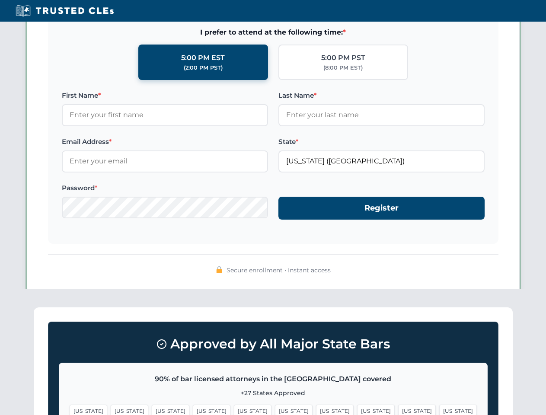 This screenshot has height=415, width=546. I want to click on input: Enter your last name, so click(382, 115).